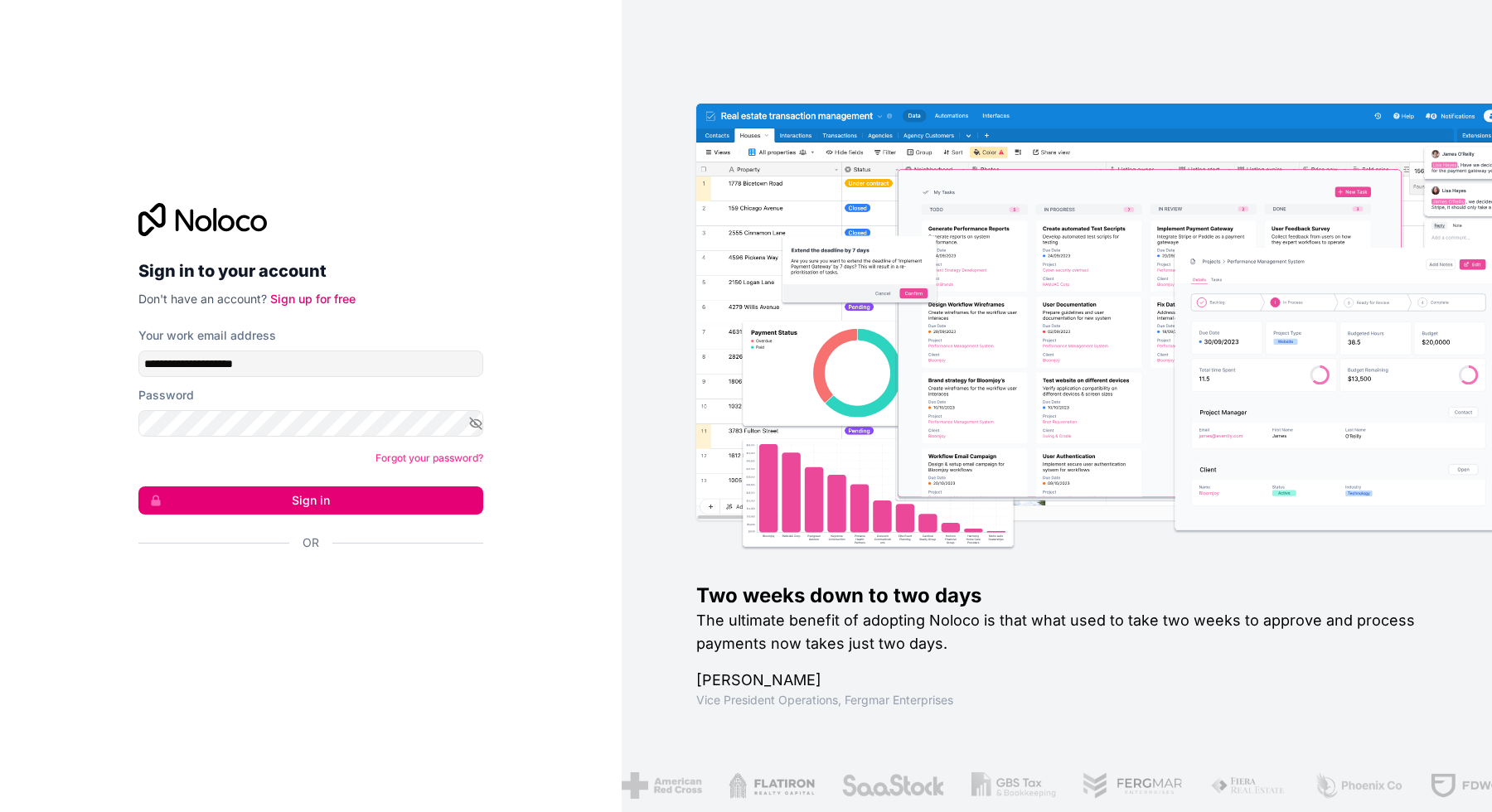 Image resolution: width=1492 pixels, height=812 pixels. What do you see at coordinates (166, 396) in the screenshot?
I see `label: Password` at bounding box center [166, 396].